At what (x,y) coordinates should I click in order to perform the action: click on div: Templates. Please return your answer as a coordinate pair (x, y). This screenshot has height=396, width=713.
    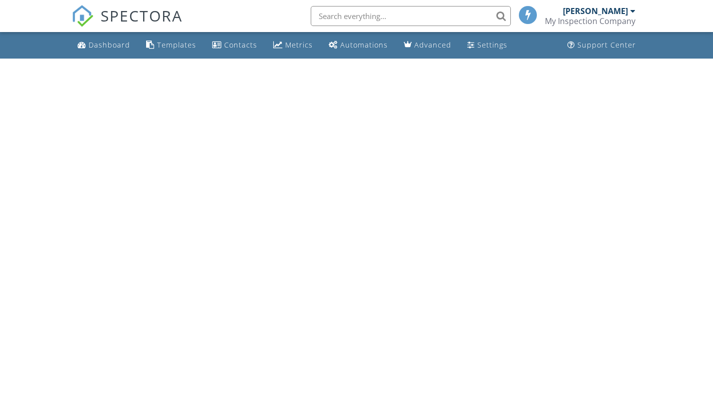
    Looking at the image, I should click on (177, 45).